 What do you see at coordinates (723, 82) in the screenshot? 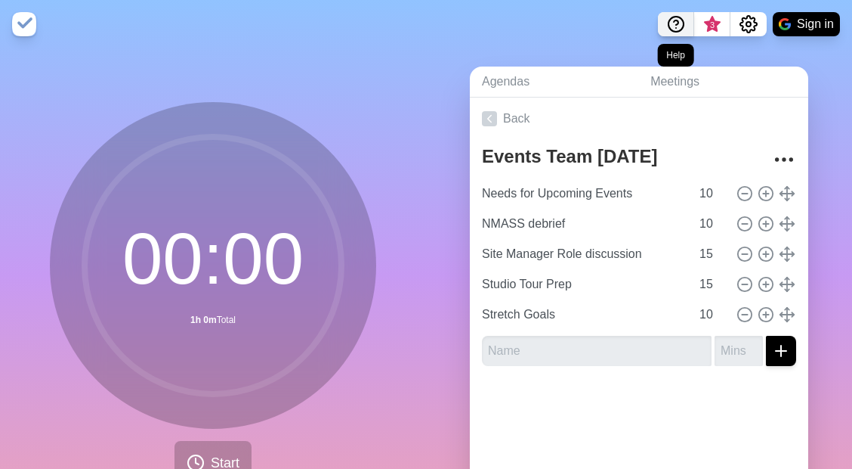
I see `a: Meetings` at bounding box center [723, 82].